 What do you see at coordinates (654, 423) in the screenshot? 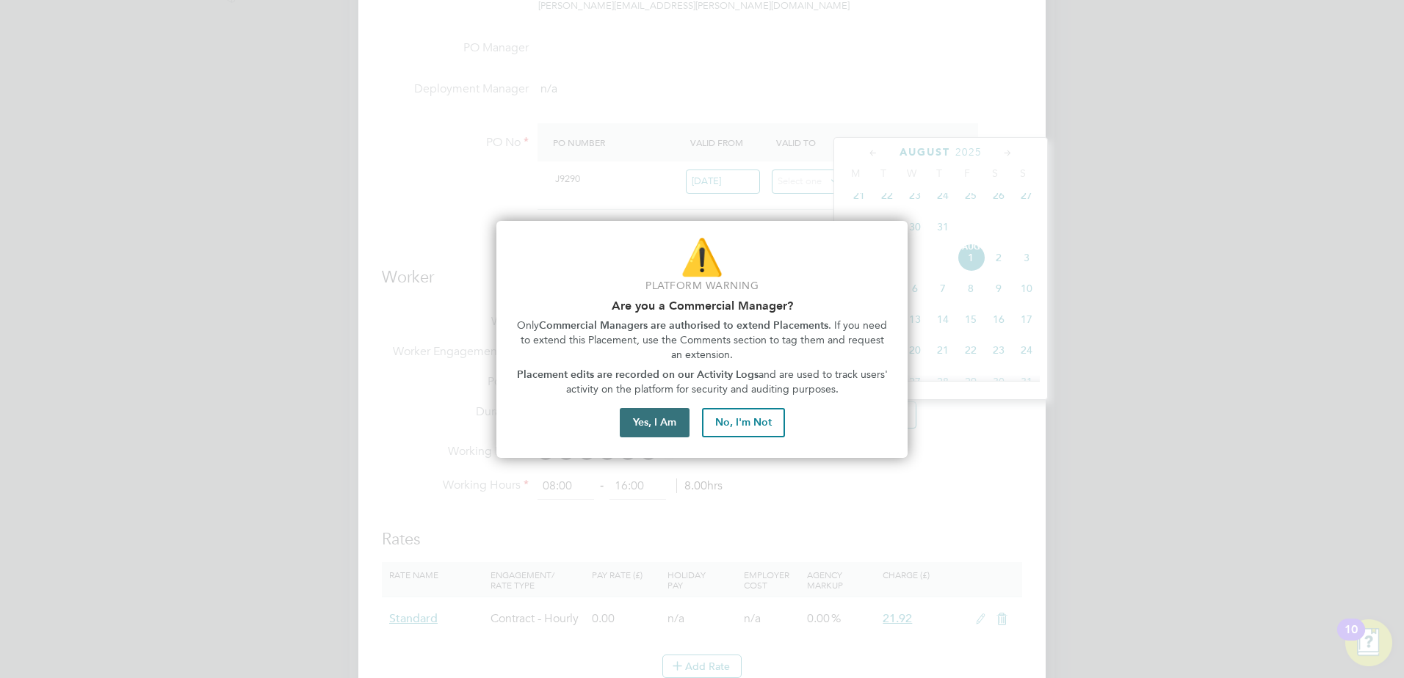
I see `button: Yes, I Am` at bounding box center [654, 423].